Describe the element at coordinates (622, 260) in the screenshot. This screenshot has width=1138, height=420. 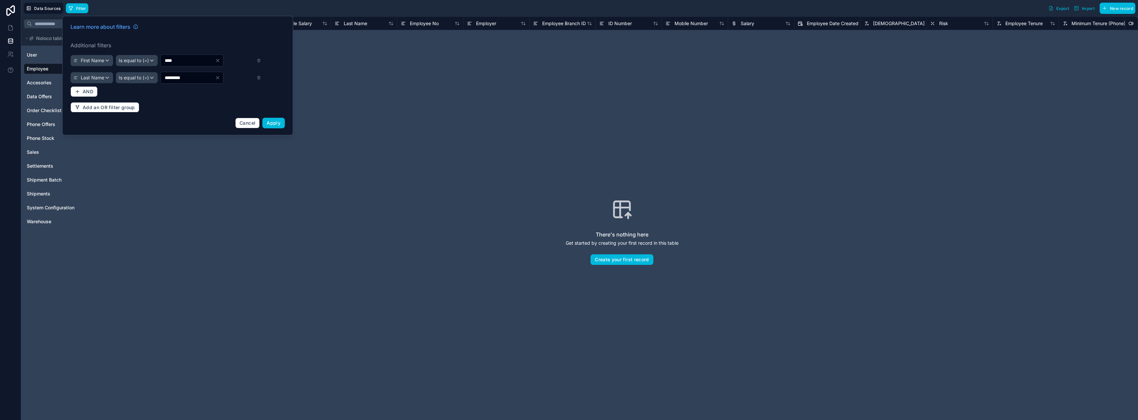
I see `a: Create your first record` at that location.